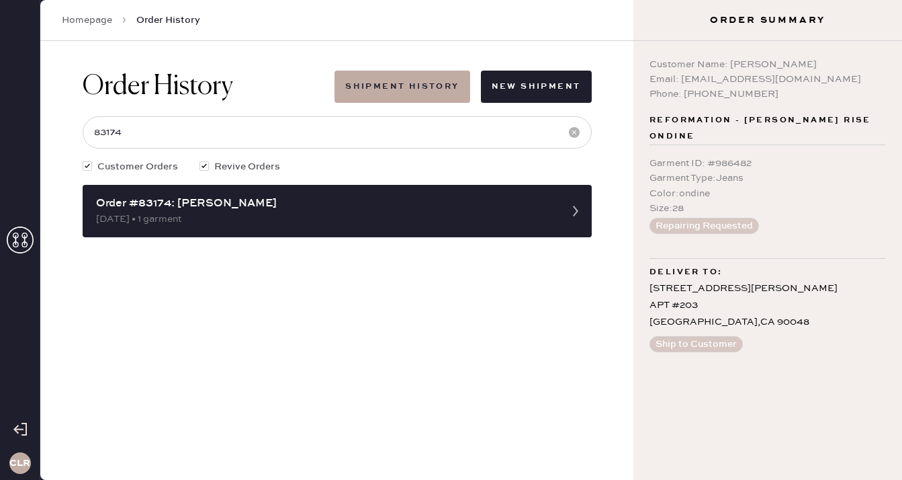  What do you see at coordinates (337, 132) in the screenshot?
I see `input: Search by order number, customer name, email or phone number` at bounding box center [337, 132].